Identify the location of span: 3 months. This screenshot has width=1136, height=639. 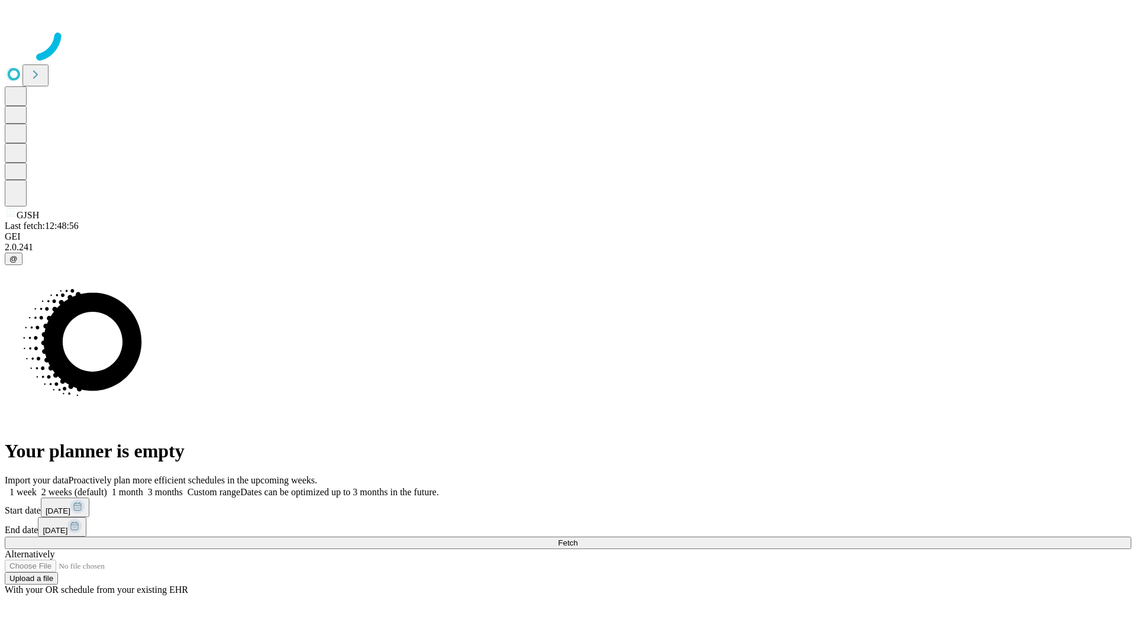
(165, 492).